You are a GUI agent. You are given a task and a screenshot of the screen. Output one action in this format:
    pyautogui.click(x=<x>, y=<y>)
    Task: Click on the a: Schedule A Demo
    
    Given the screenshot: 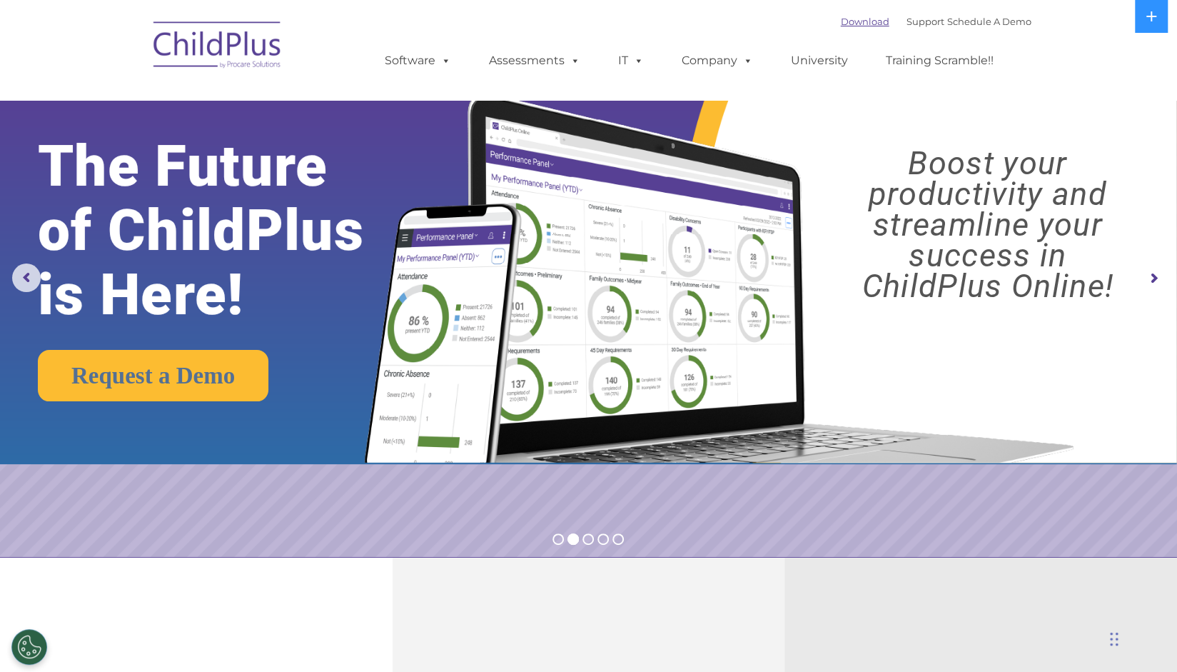 What is the action you would take?
    pyautogui.click(x=989, y=21)
    